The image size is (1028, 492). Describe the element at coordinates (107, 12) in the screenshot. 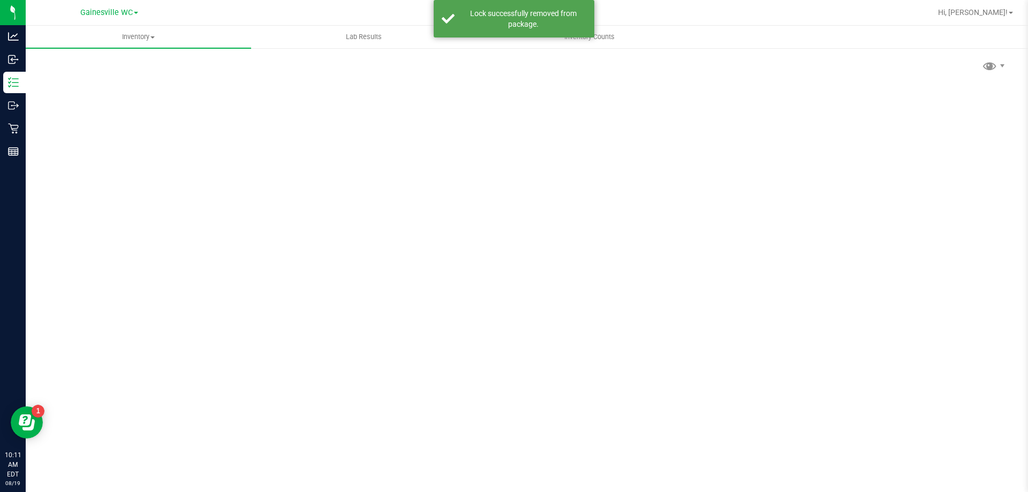

I see `span: Gainesville WC` at that location.